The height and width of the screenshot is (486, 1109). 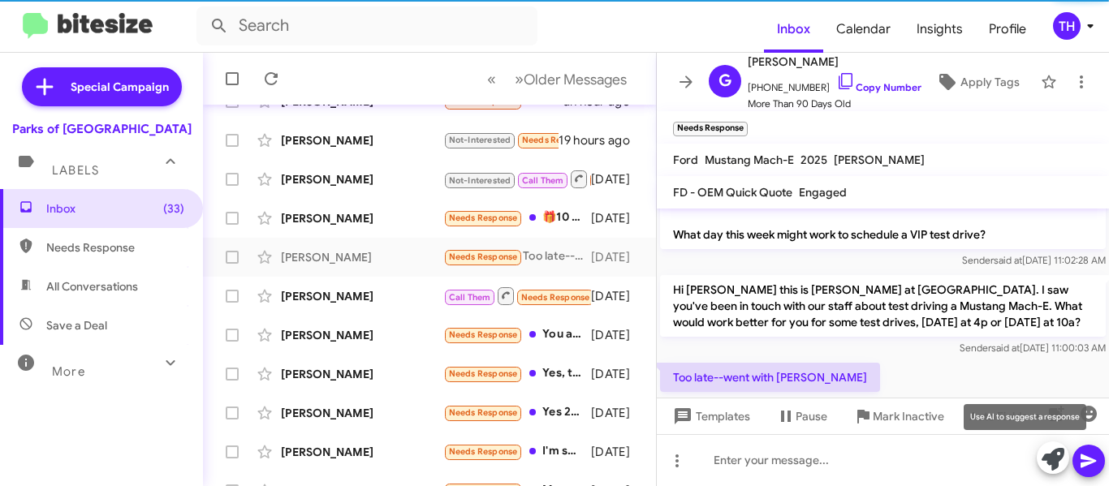 I want to click on span: Labels, so click(x=75, y=170).